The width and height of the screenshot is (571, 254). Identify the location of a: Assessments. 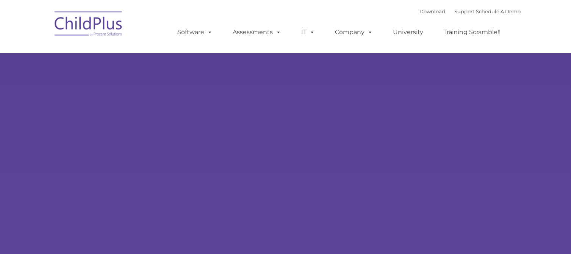
(257, 32).